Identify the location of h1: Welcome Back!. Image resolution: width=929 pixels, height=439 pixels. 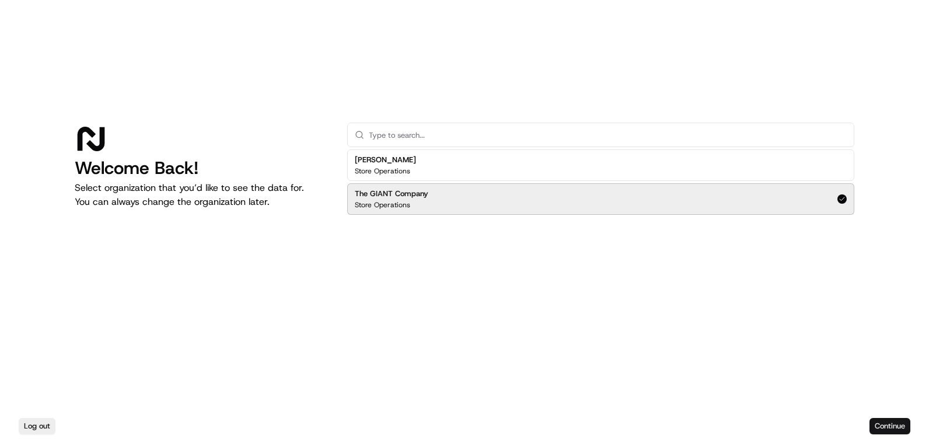
(201, 168).